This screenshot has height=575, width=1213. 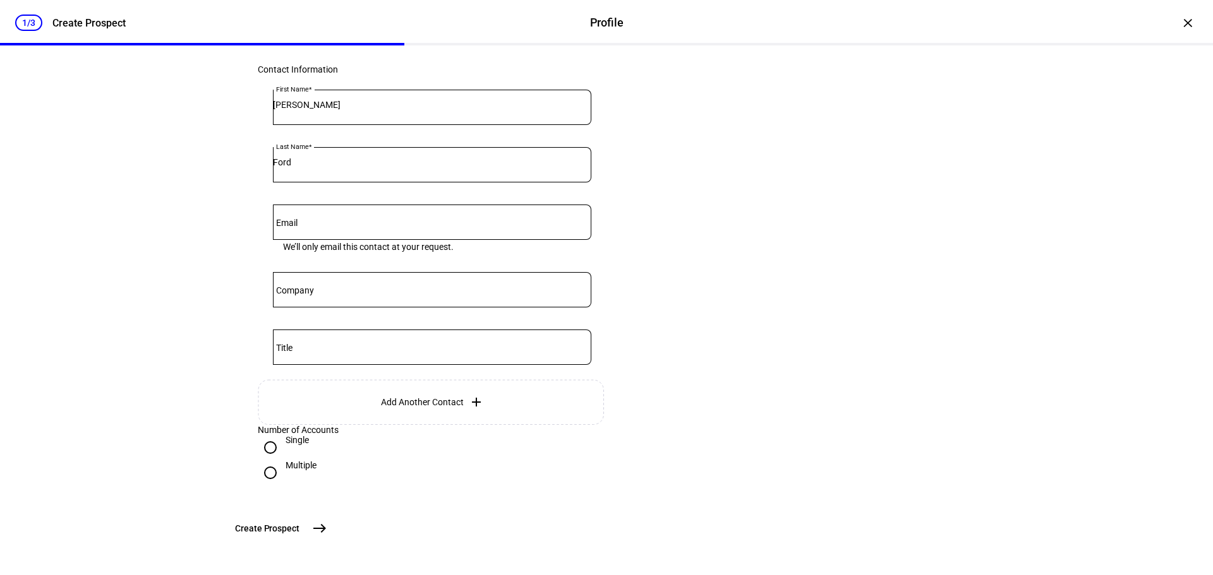 I want to click on mat-label: Company, so click(x=295, y=291).